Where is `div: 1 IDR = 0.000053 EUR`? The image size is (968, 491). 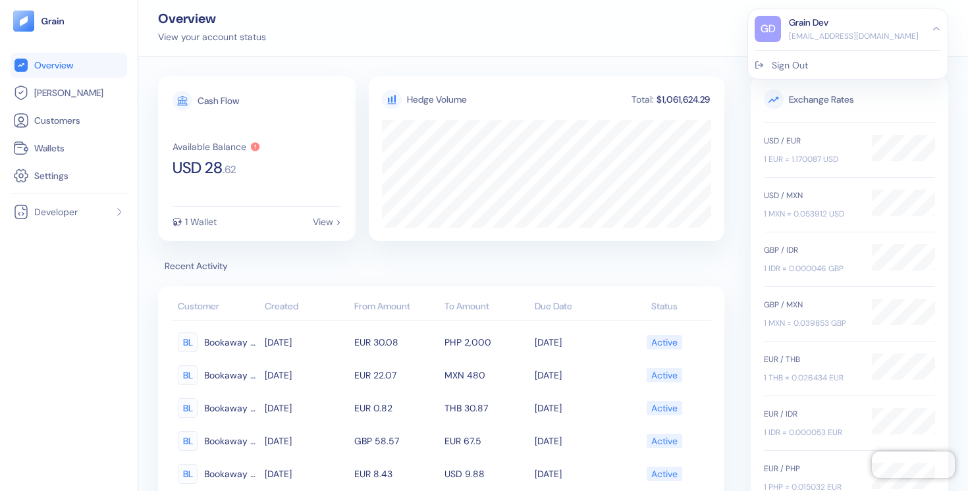 div: 1 IDR = 0.000053 EUR is located at coordinates (811, 433).